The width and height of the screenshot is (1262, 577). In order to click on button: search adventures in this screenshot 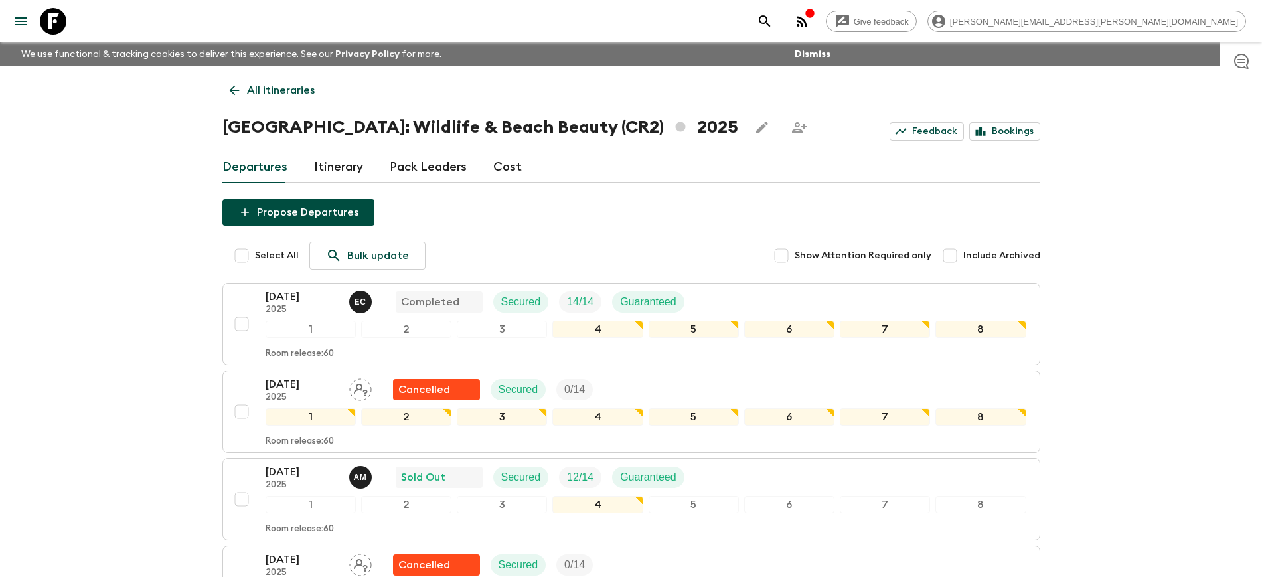, I will do `click(765, 21)`.